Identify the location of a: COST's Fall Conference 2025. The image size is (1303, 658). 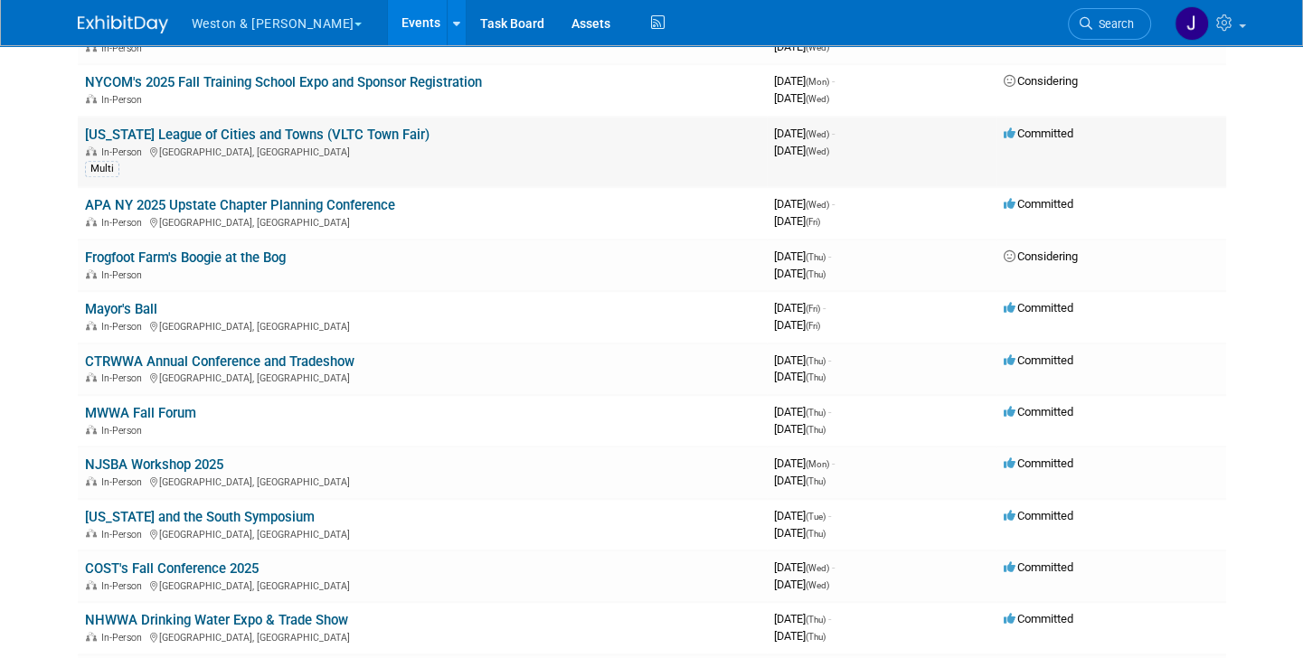
(172, 569).